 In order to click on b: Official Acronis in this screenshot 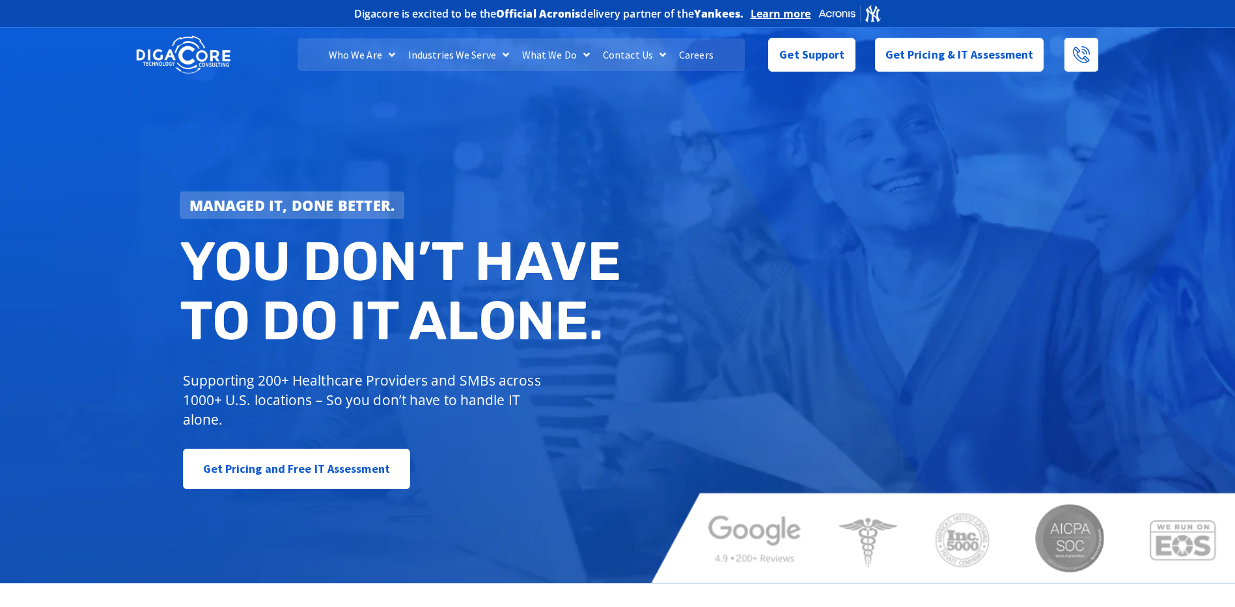, I will do `click(538, 14)`.